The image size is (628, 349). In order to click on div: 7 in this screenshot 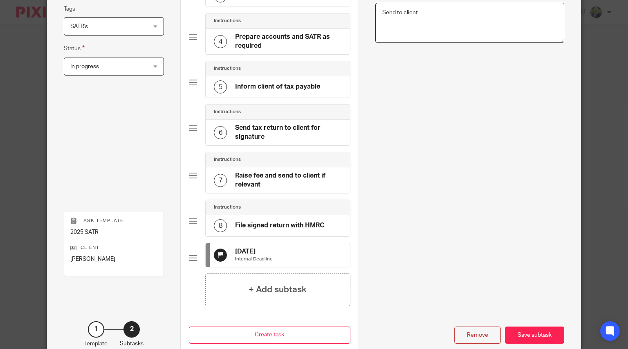, I will do `click(220, 181)`.